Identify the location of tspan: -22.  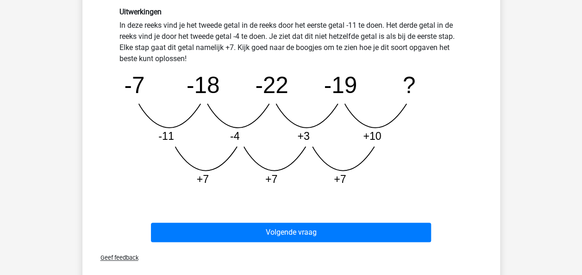
(271, 85).